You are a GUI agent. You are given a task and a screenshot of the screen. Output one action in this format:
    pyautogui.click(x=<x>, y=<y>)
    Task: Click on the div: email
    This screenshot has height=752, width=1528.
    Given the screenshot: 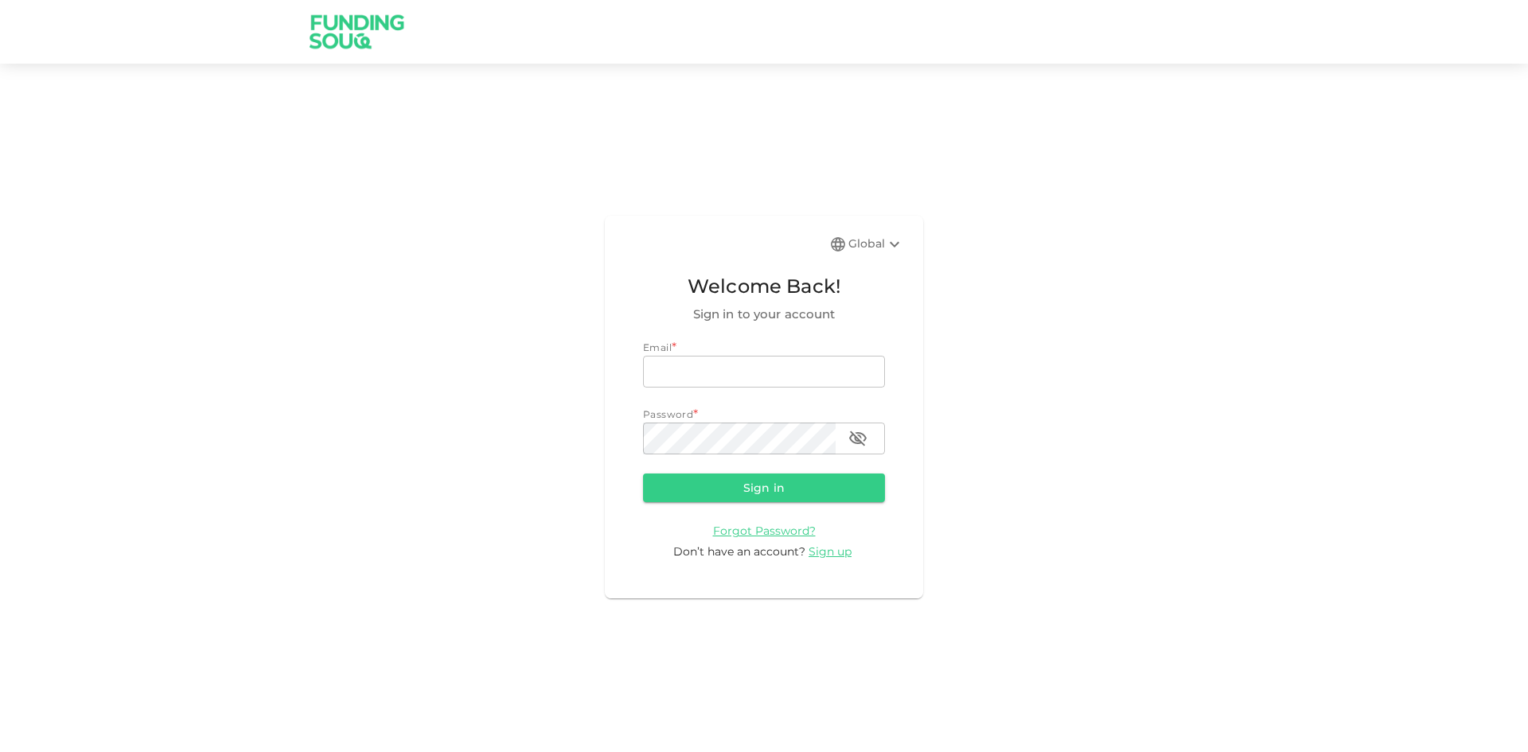 What is the action you would take?
    pyautogui.click(x=764, y=372)
    